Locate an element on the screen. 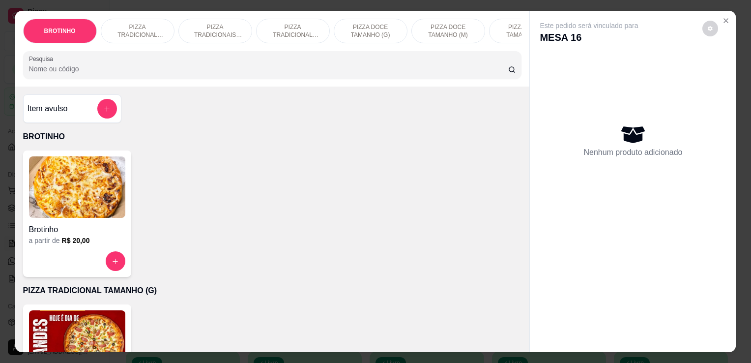 Image resolution: width=751 pixels, height=363 pixels. p: PIZZA TRADICIONAL TAMANHO (P) is located at coordinates (293, 31).